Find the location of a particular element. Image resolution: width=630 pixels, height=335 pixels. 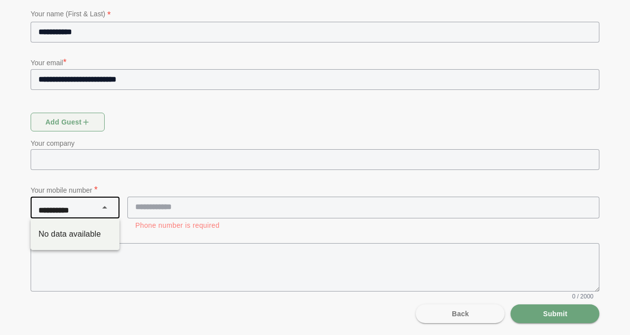

span: Submit is located at coordinates (555, 314).